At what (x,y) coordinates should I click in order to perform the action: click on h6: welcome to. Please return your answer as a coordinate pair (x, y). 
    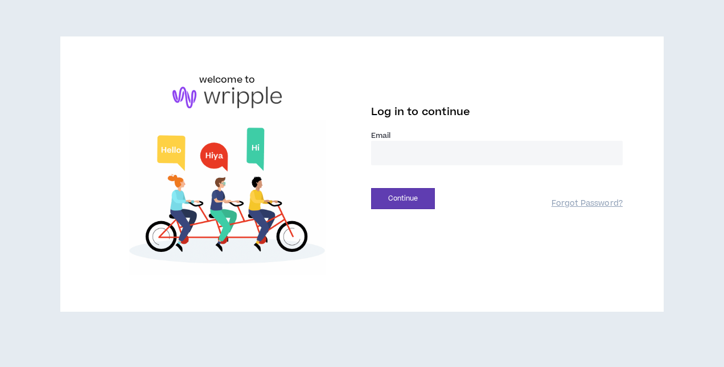
    Looking at the image, I should click on (227, 80).